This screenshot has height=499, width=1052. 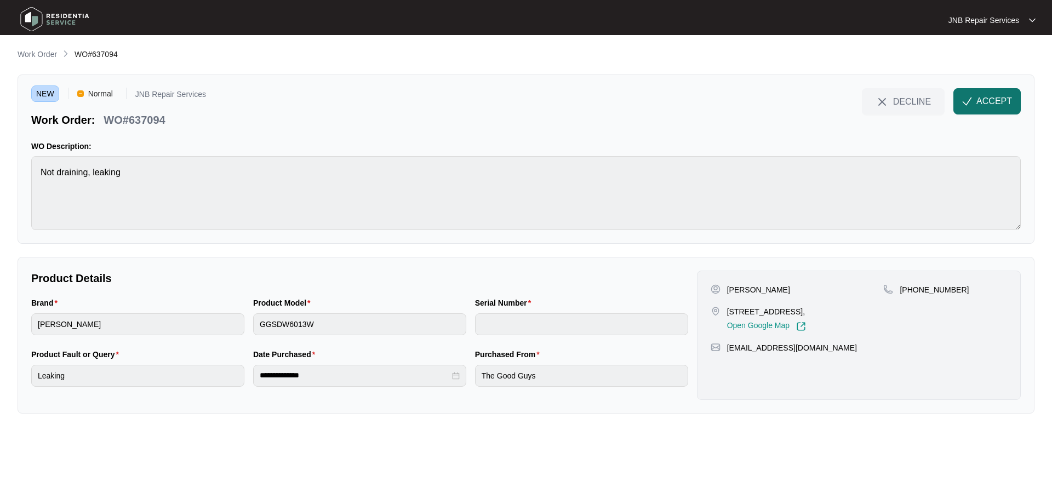 I want to click on span: Normal, so click(x=100, y=94).